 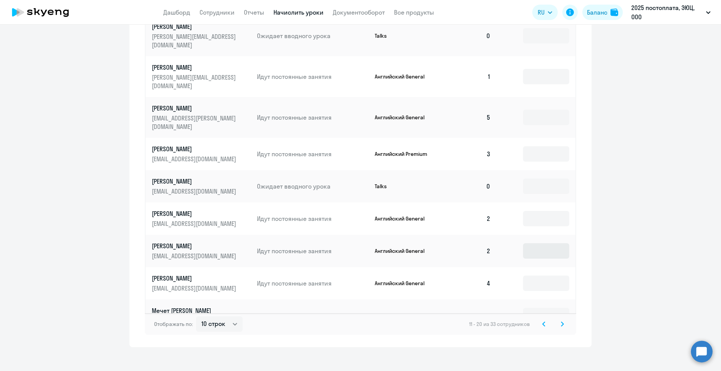 What do you see at coordinates (667, 12) in the screenshot?
I see `p: 2025 постоплата, ЭЮЦ, ООО` at bounding box center [667, 12].